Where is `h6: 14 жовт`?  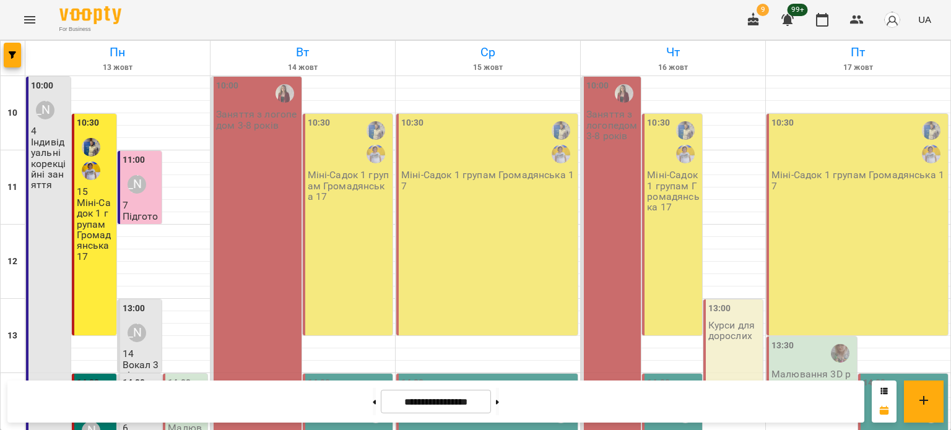
h6: 14 жовт is located at coordinates (303, 68).